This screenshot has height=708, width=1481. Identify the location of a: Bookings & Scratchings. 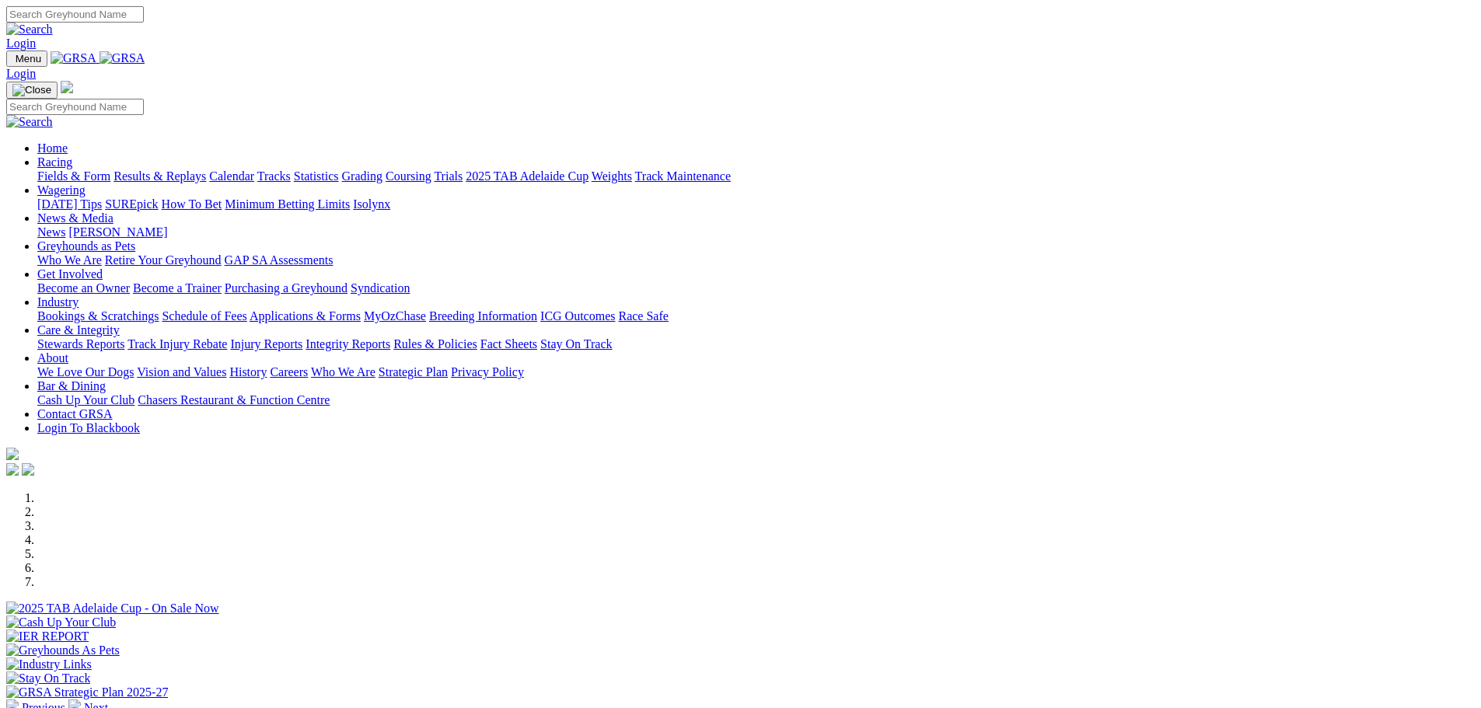
(98, 316).